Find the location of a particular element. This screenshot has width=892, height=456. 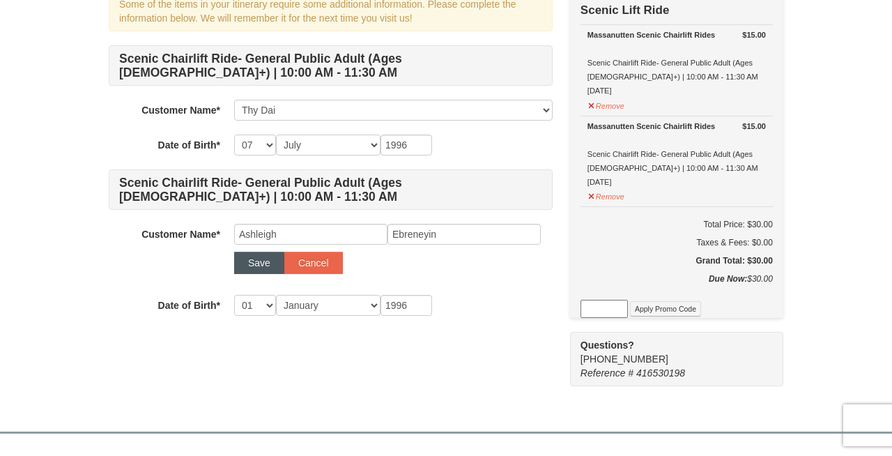

input: Last Name is located at coordinates (464, 234).